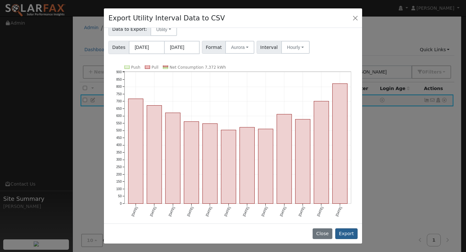 Image resolution: width=466 pixels, height=252 pixels. I want to click on button: Hourly, so click(295, 47).